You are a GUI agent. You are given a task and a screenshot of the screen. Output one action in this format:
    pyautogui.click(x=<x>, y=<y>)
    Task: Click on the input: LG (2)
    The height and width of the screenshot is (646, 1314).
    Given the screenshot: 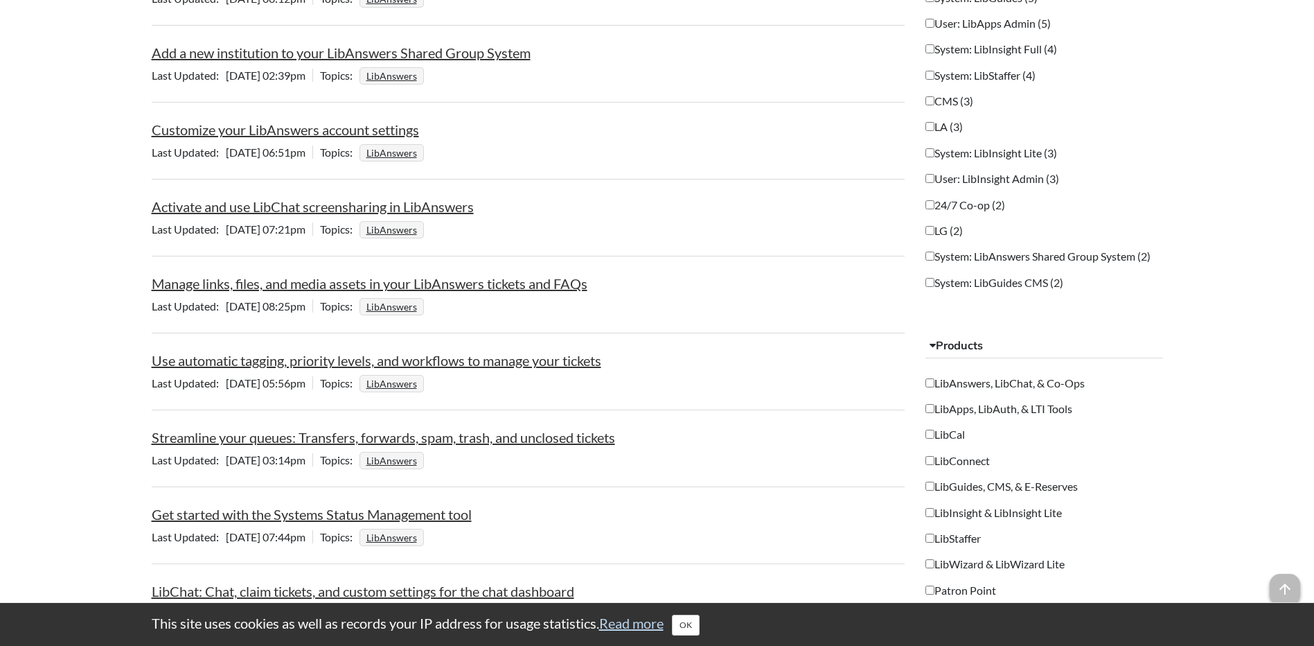 What is the action you would take?
    pyautogui.click(x=930, y=230)
    